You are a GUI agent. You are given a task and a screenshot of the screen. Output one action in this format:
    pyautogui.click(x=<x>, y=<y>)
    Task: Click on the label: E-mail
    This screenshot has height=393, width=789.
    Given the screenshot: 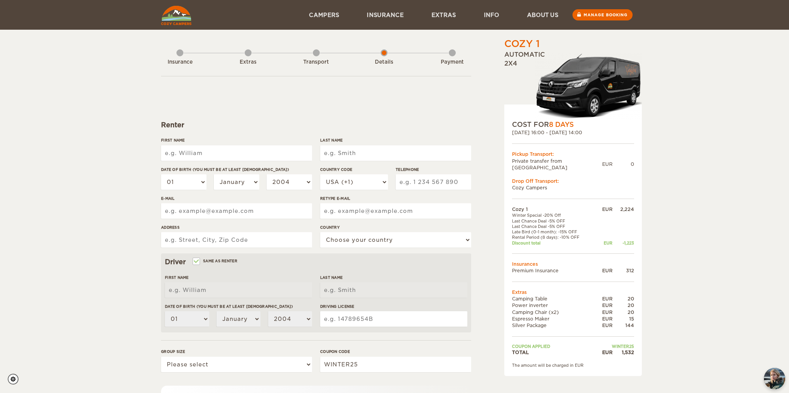 What is the action you would take?
    pyautogui.click(x=237, y=198)
    